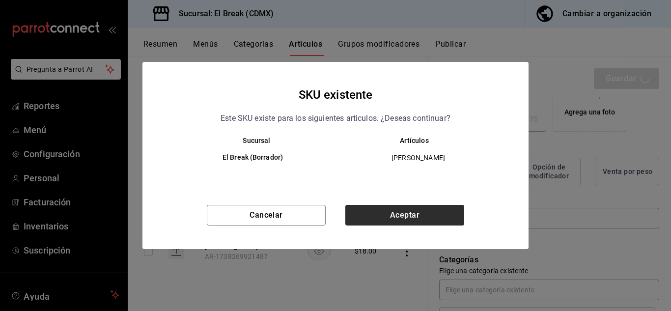 This screenshot has height=311, width=671. I want to click on th: Sucursal, so click(248, 140).